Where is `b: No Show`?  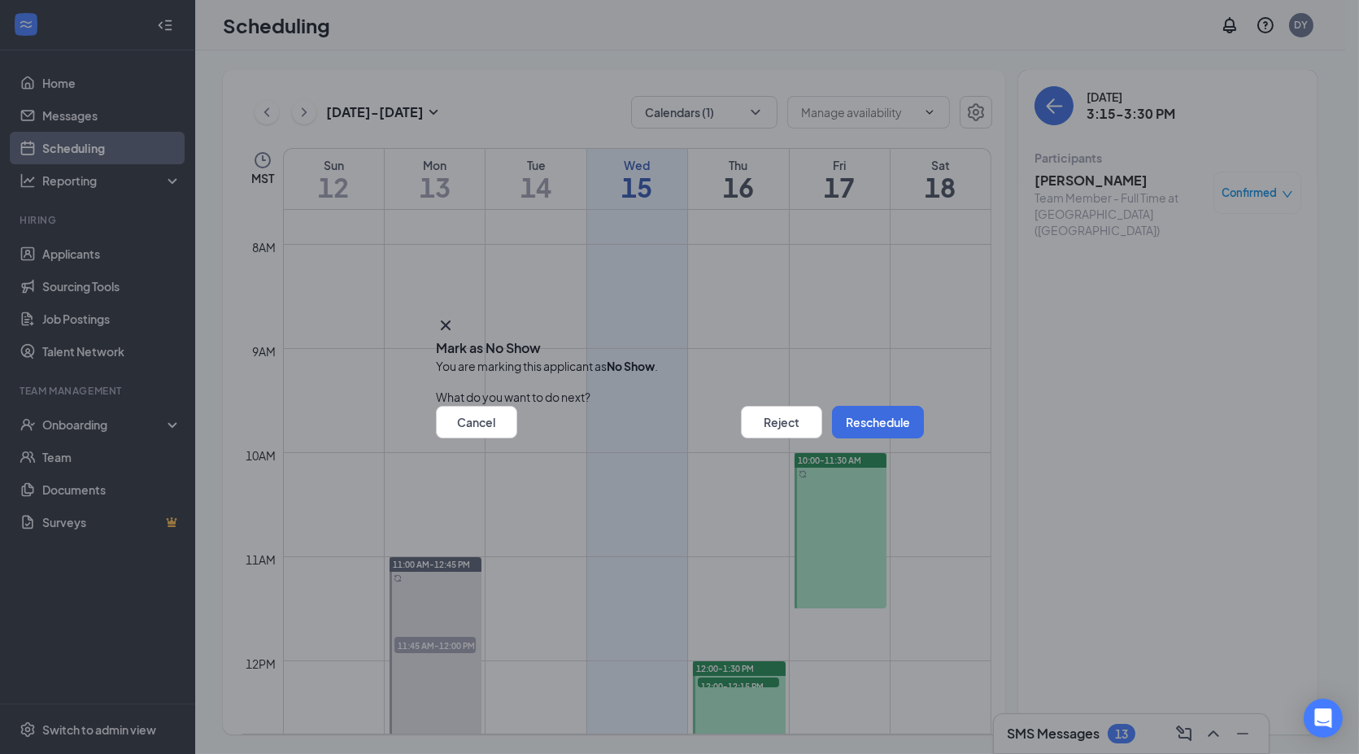 b: No Show is located at coordinates (630, 366).